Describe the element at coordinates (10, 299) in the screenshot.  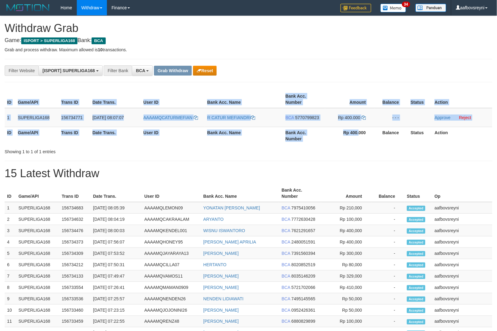
I see `td: 9` at that location.